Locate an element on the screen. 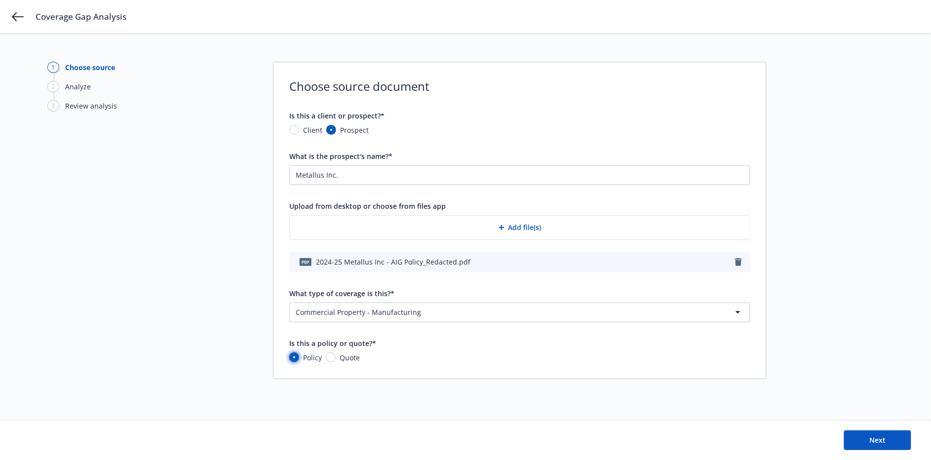  input: Prospect is located at coordinates (331, 130).